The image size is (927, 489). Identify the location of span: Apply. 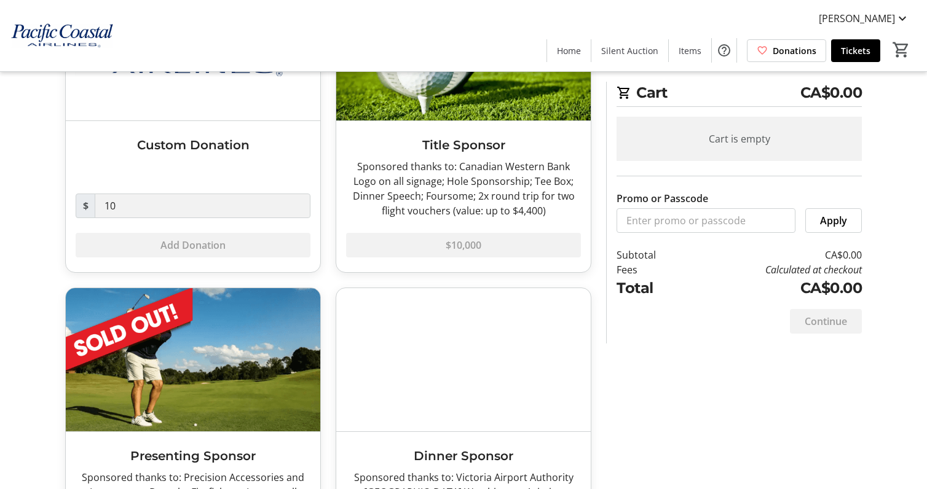
(834, 221).